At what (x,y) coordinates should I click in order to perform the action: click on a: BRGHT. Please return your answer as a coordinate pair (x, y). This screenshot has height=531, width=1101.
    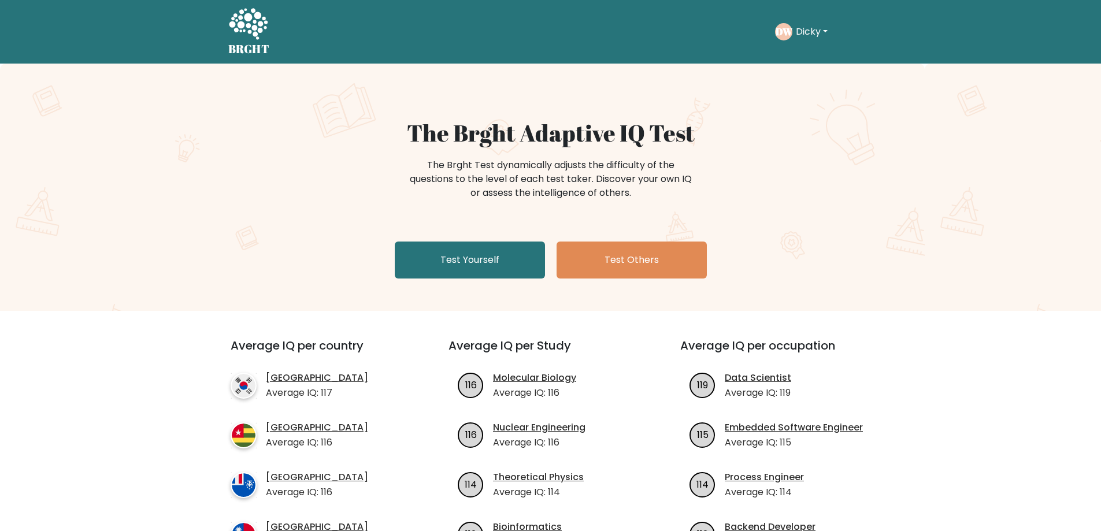
    Looking at the image, I should click on (249, 32).